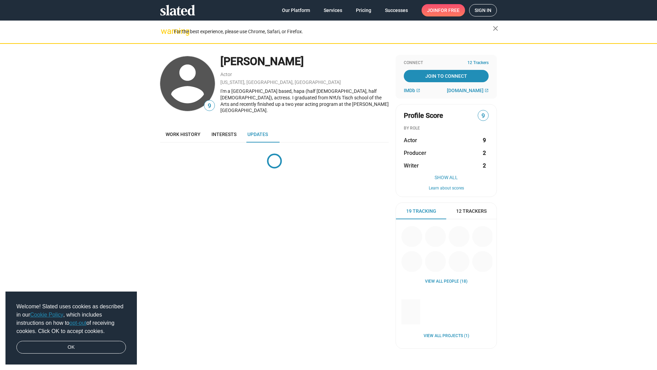 The image size is (657, 370). I want to click on span: Pricing, so click(363, 10).